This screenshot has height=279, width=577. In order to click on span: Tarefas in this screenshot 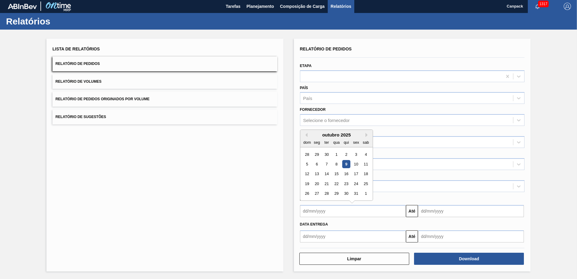, I will do `click(233, 6)`.